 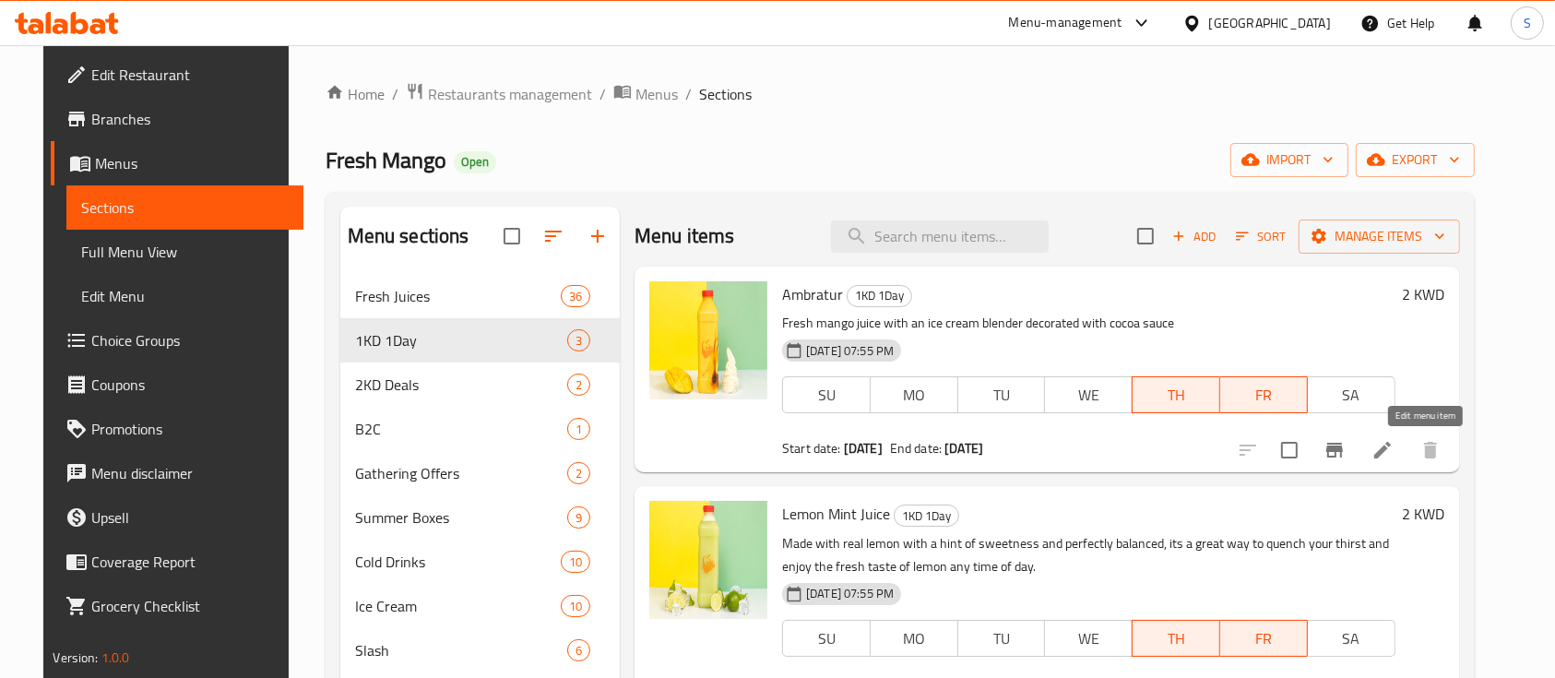 What do you see at coordinates (1415, 160) in the screenshot?
I see `span: export` at bounding box center [1415, 160].